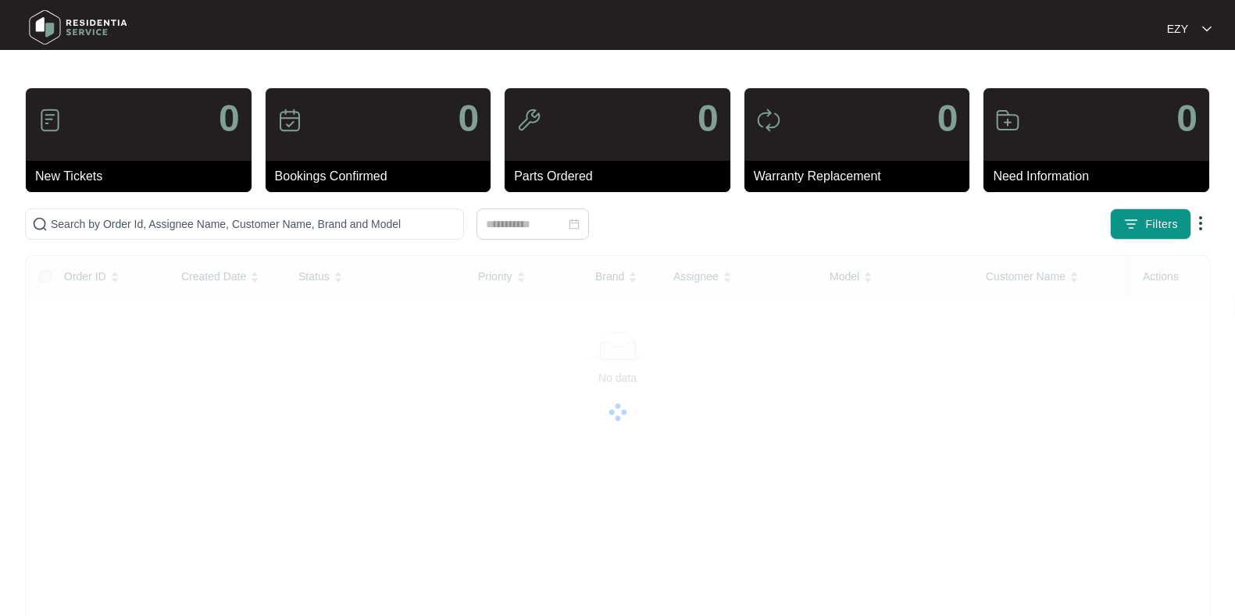 The width and height of the screenshot is (1235, 616). Describe the element at coordinates (1161, 224) in the screenshot. I see `span: Filters` at that location.